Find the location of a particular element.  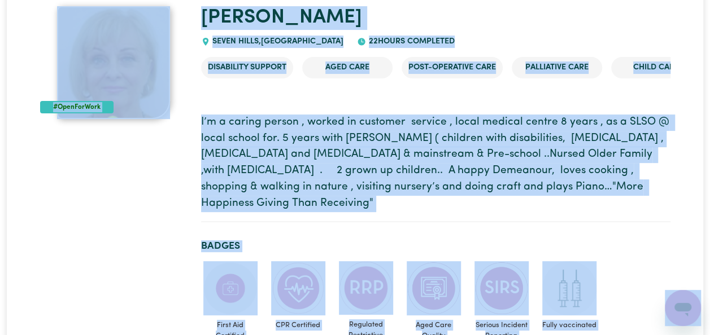

li: Post-operative care is located at coordinates (452, 68).